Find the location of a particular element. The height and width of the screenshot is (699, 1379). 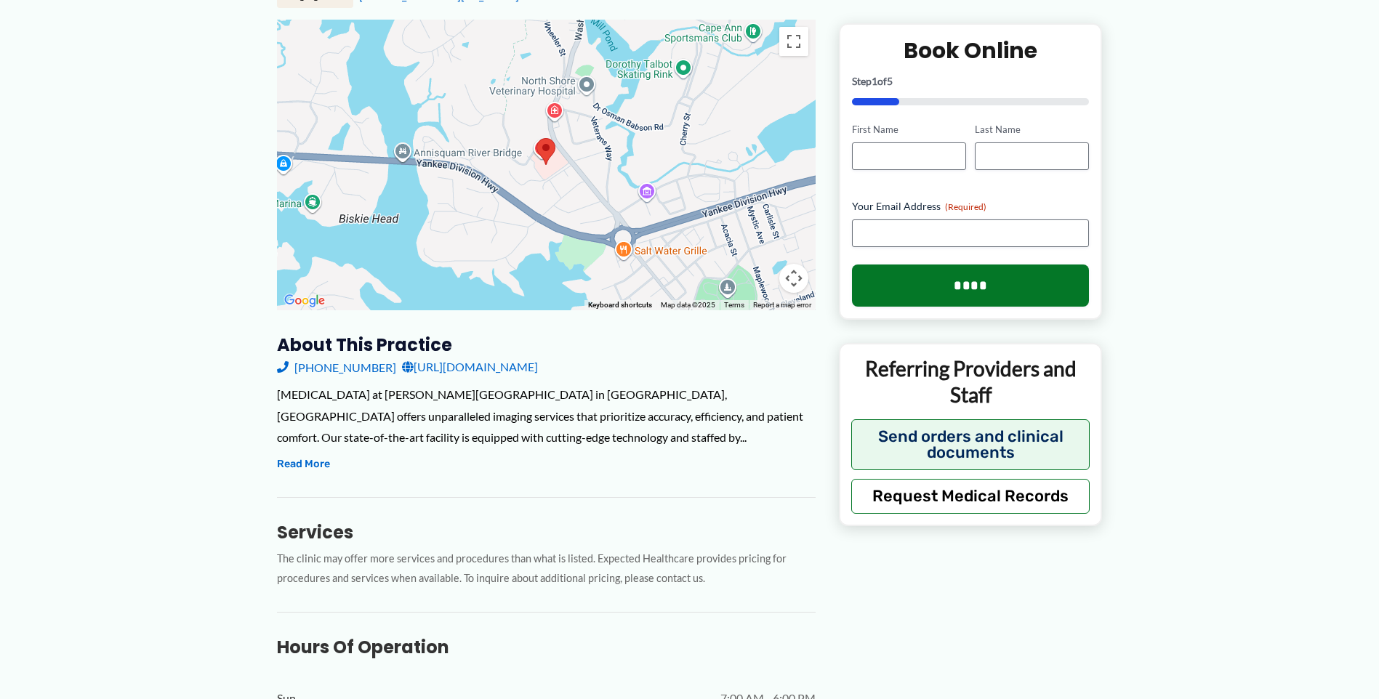

label: First Name is located at coordinates (909, 129).